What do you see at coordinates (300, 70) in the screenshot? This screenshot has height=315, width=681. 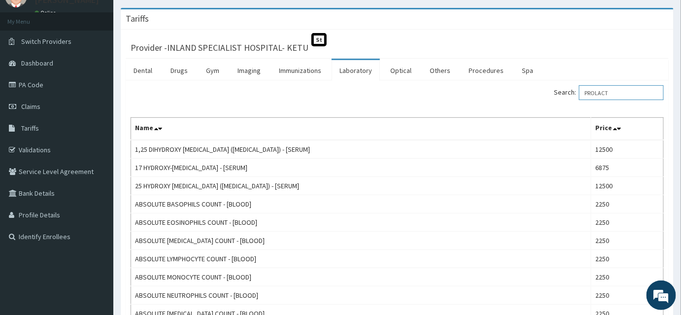 I see `a: Immunizations` at bounding box center [300, 70].